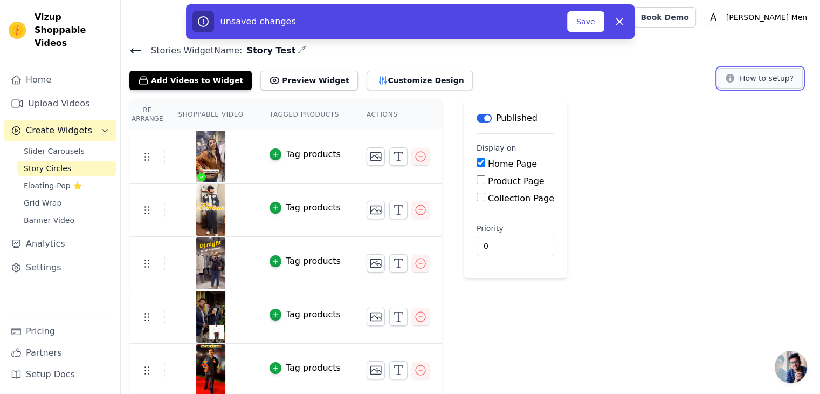 This screenshot has height=394, width=820. I want to click on label: Collection Page, so click(521, 198).